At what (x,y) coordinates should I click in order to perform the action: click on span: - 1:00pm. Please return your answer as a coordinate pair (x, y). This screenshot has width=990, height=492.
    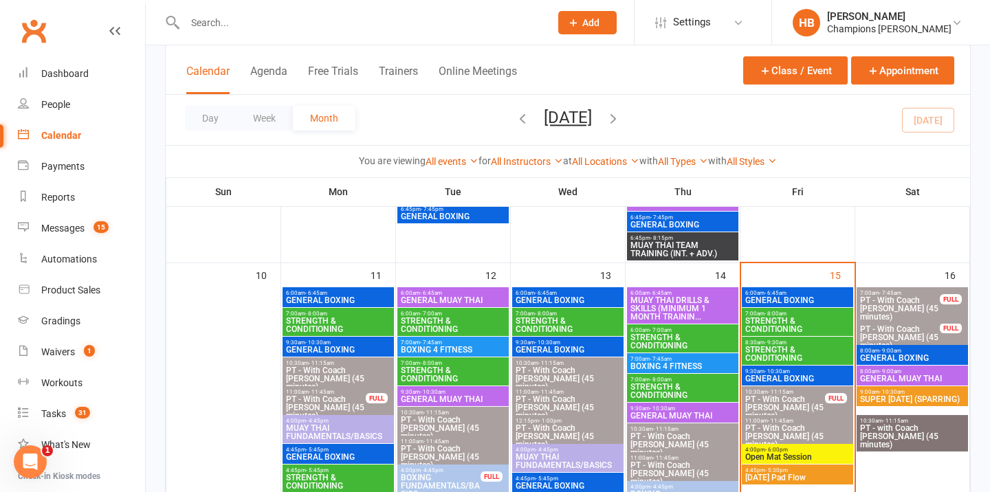
    Looking at the image, I should click on (550, 421).